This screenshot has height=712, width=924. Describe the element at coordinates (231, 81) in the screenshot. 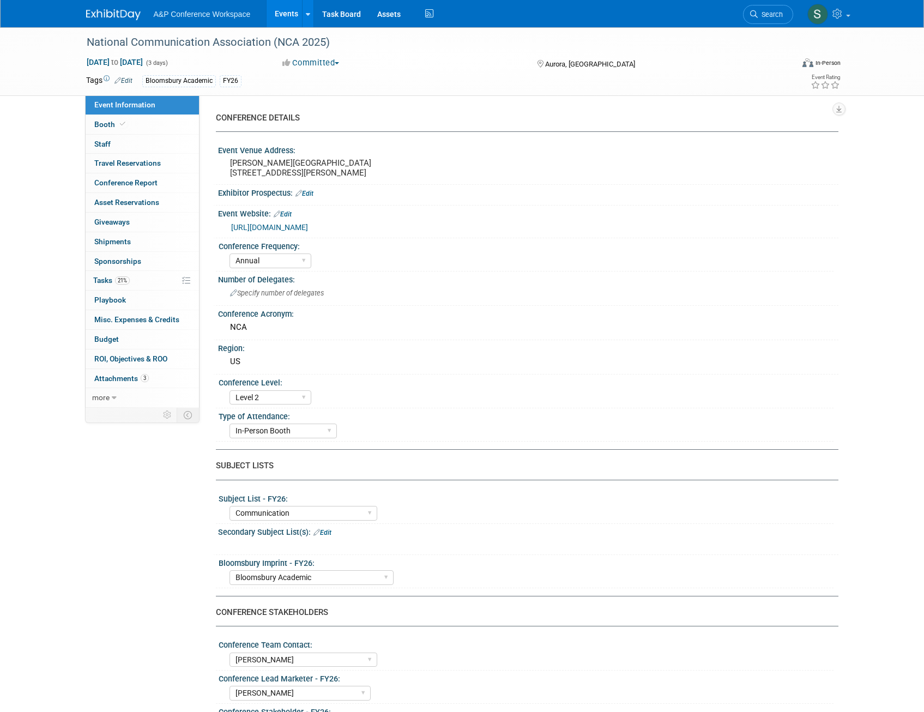

I see `div: FY26` at that location.